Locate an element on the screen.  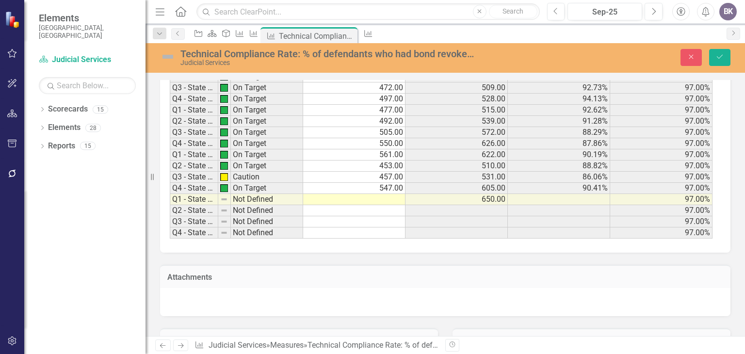
td: Q1 - State FY23-24 is located at coordinates (194, 110).